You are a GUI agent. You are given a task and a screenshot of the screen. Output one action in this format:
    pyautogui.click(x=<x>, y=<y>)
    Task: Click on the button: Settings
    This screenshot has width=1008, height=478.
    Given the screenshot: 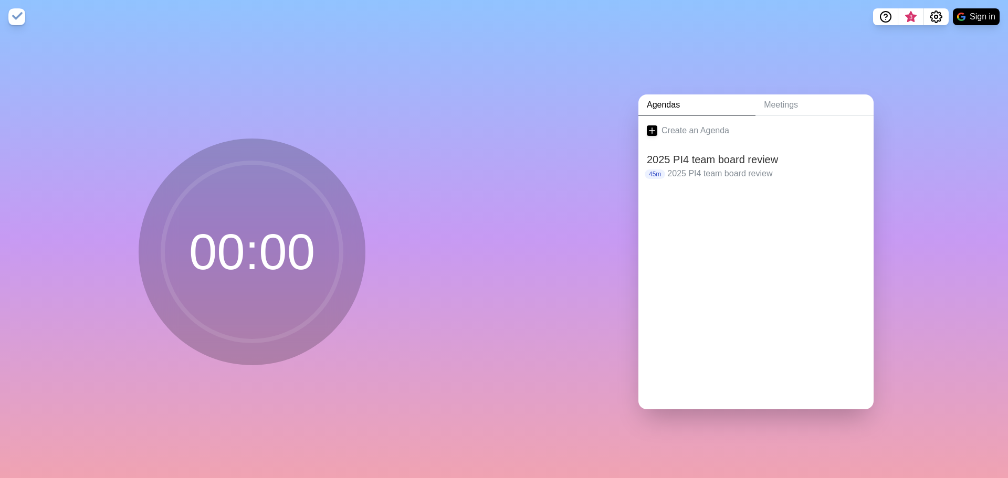 What is the action you would take?
    pyautogui.click(x=936, y=17)
    